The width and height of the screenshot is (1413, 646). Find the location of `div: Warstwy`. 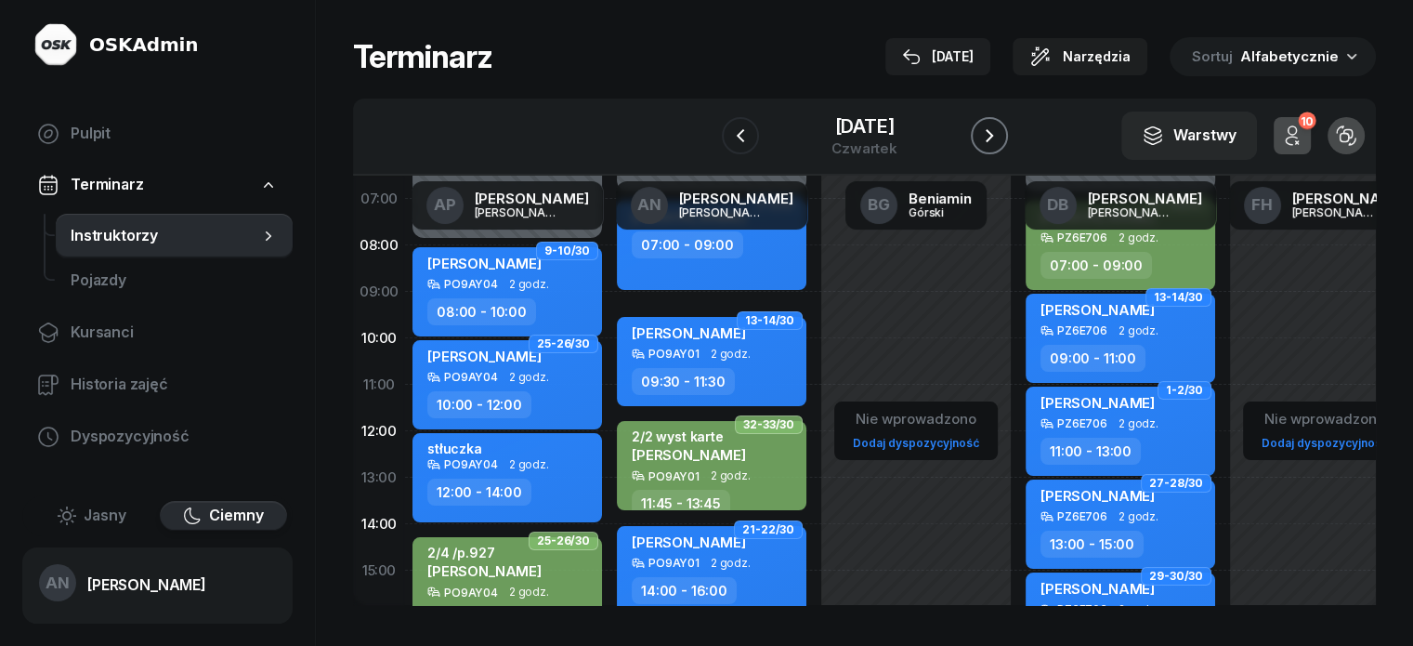

div: Warstwy is located at coordinates (1189, 136).